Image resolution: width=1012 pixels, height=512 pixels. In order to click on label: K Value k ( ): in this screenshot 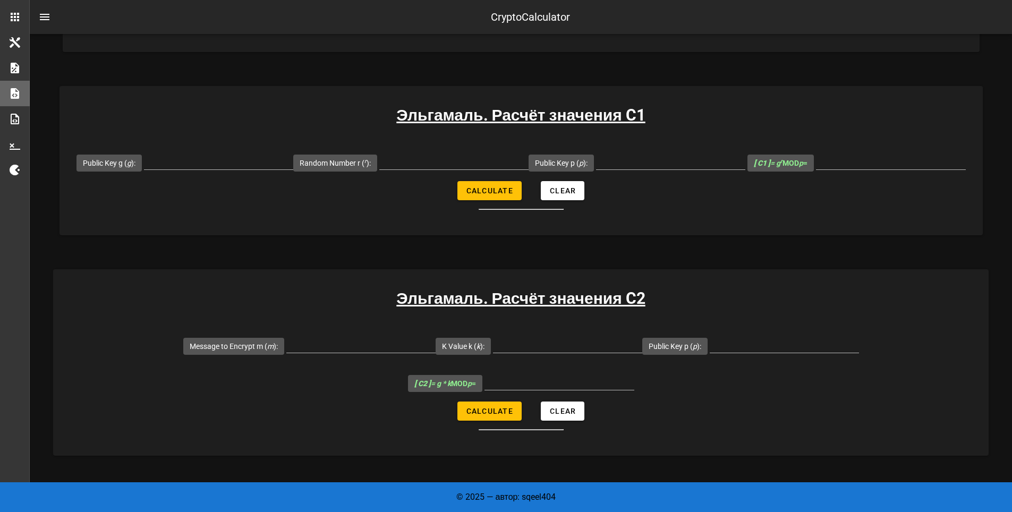, I will do `click(463, 346)`.